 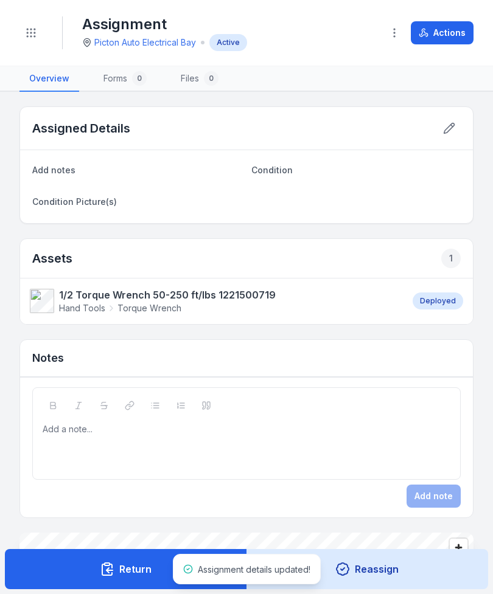 I want to click on span: Condition, so click(x=272, y=170).